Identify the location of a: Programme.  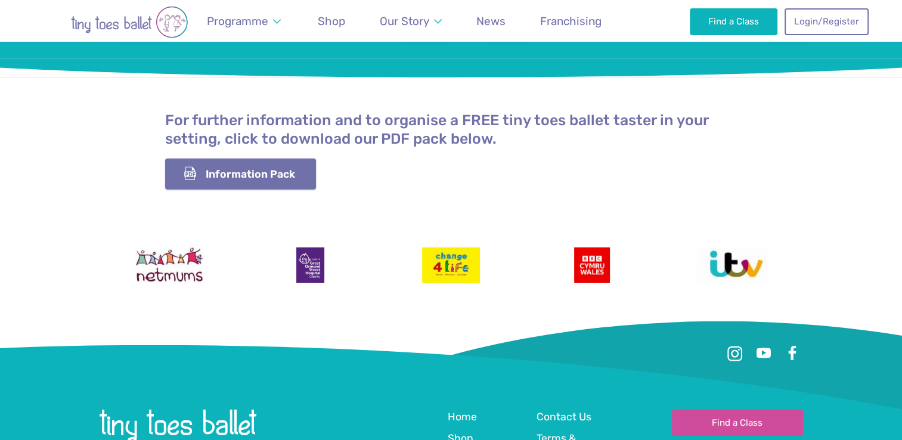
(244, 21).